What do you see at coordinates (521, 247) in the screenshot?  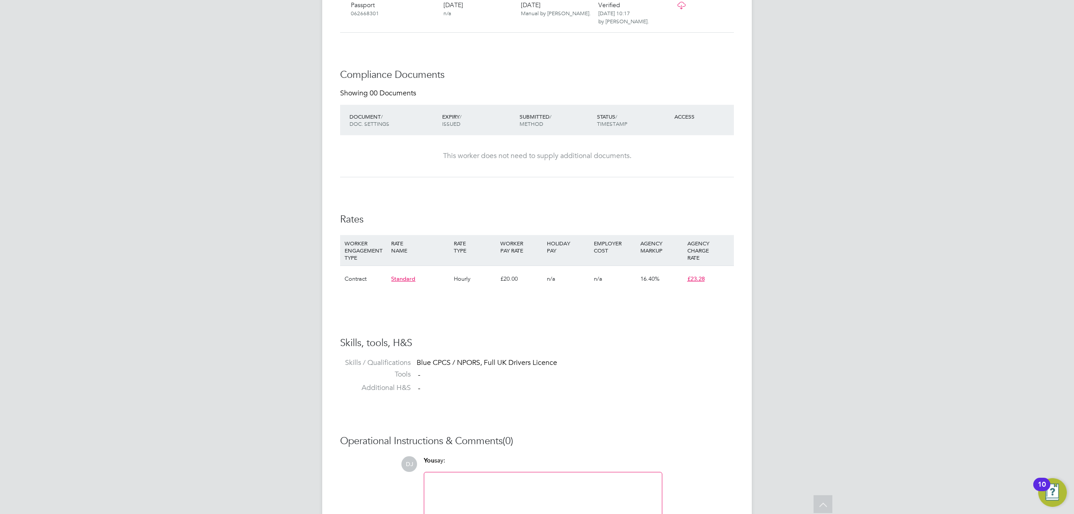 I see `div: WORKER PAY RATE` at bounding box center [521, 247].